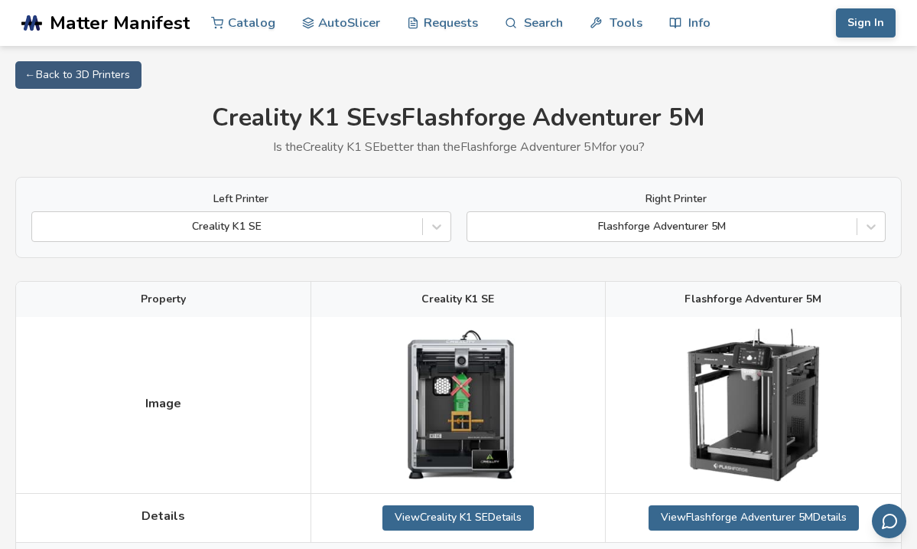  Describe the element at coordinates (458, 405) in the screenshot. I see `img: Creality K1 SE` at that location.